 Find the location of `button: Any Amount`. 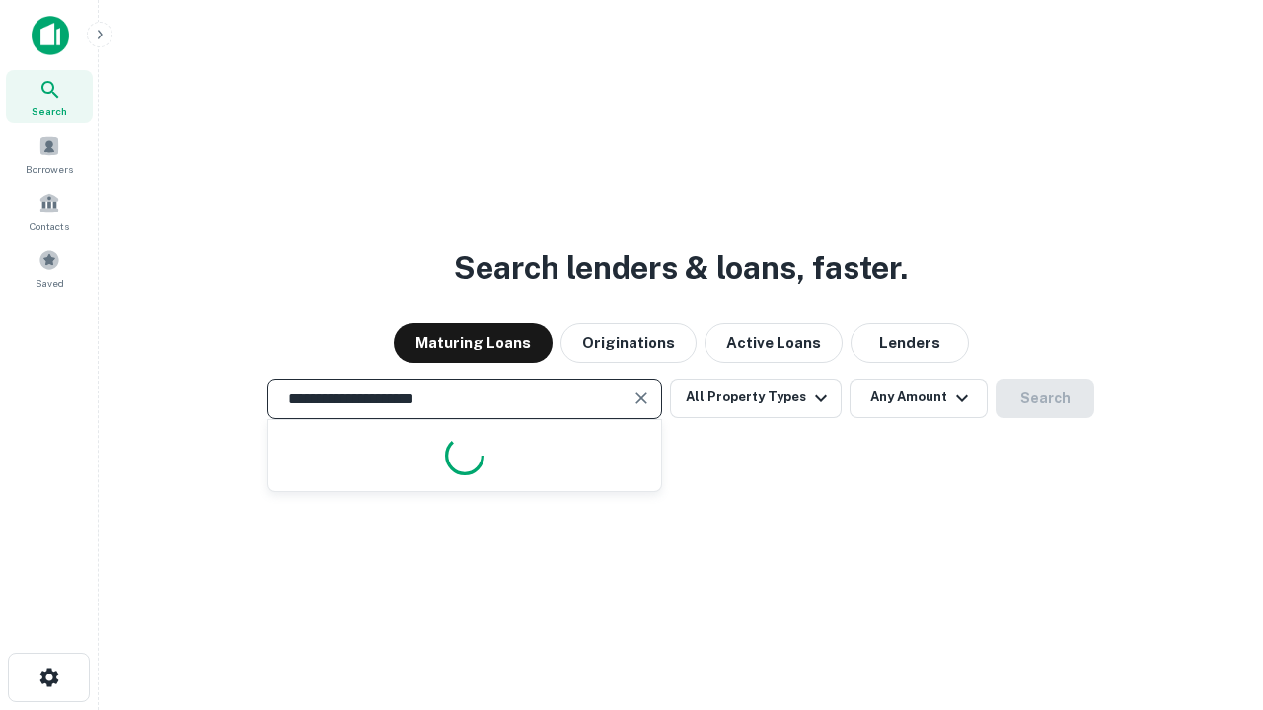

button: Any Amount is located at coordinates (918, 398).